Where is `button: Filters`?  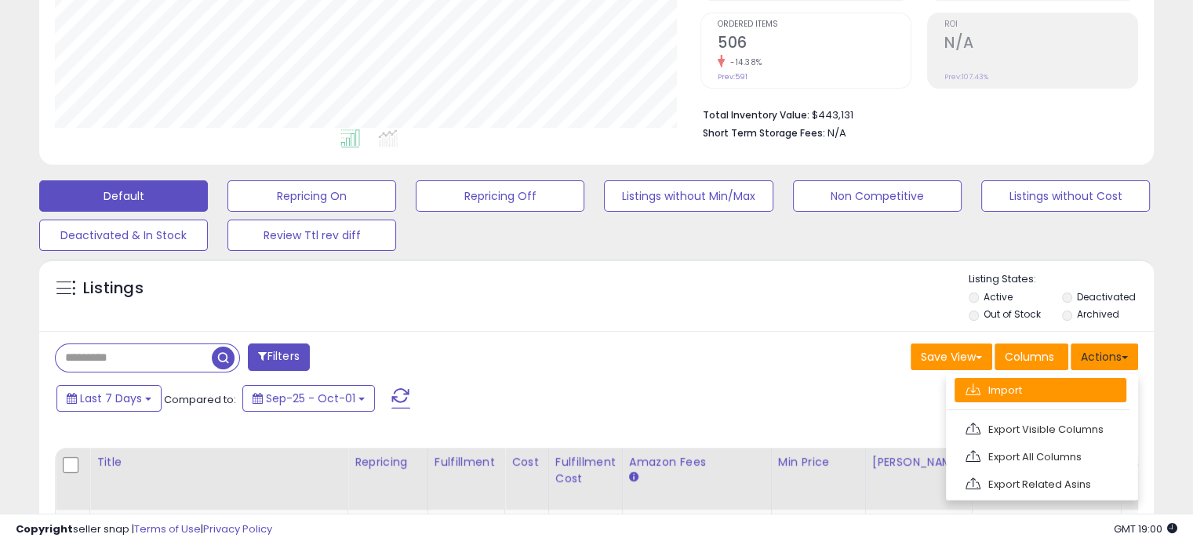 button: Filters is located at coordinates (279, 357).